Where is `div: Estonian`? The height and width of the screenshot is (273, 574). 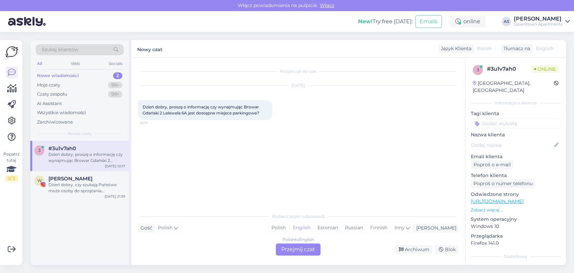 div: Estonian is located at coordinates (328, 228).